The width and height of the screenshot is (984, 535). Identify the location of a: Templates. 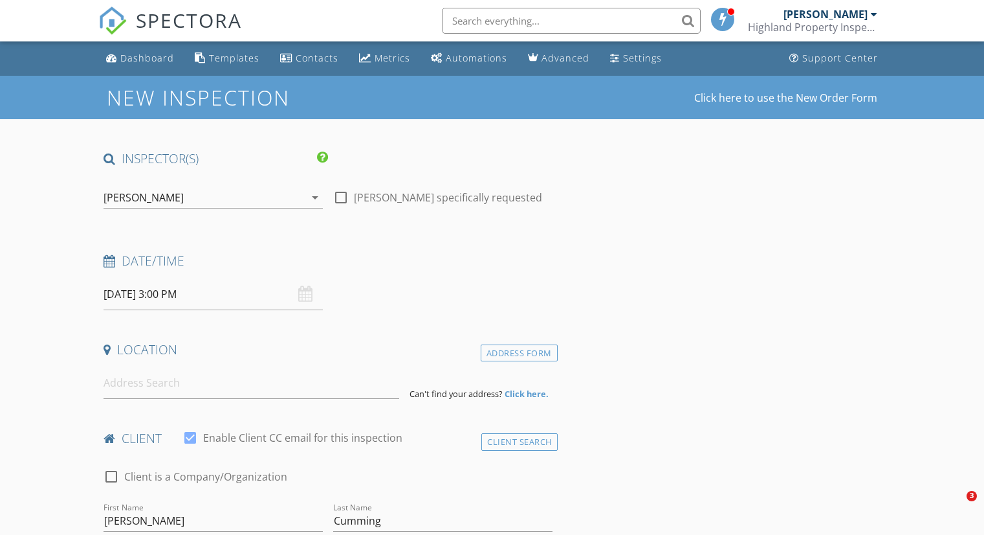
(227, 58).